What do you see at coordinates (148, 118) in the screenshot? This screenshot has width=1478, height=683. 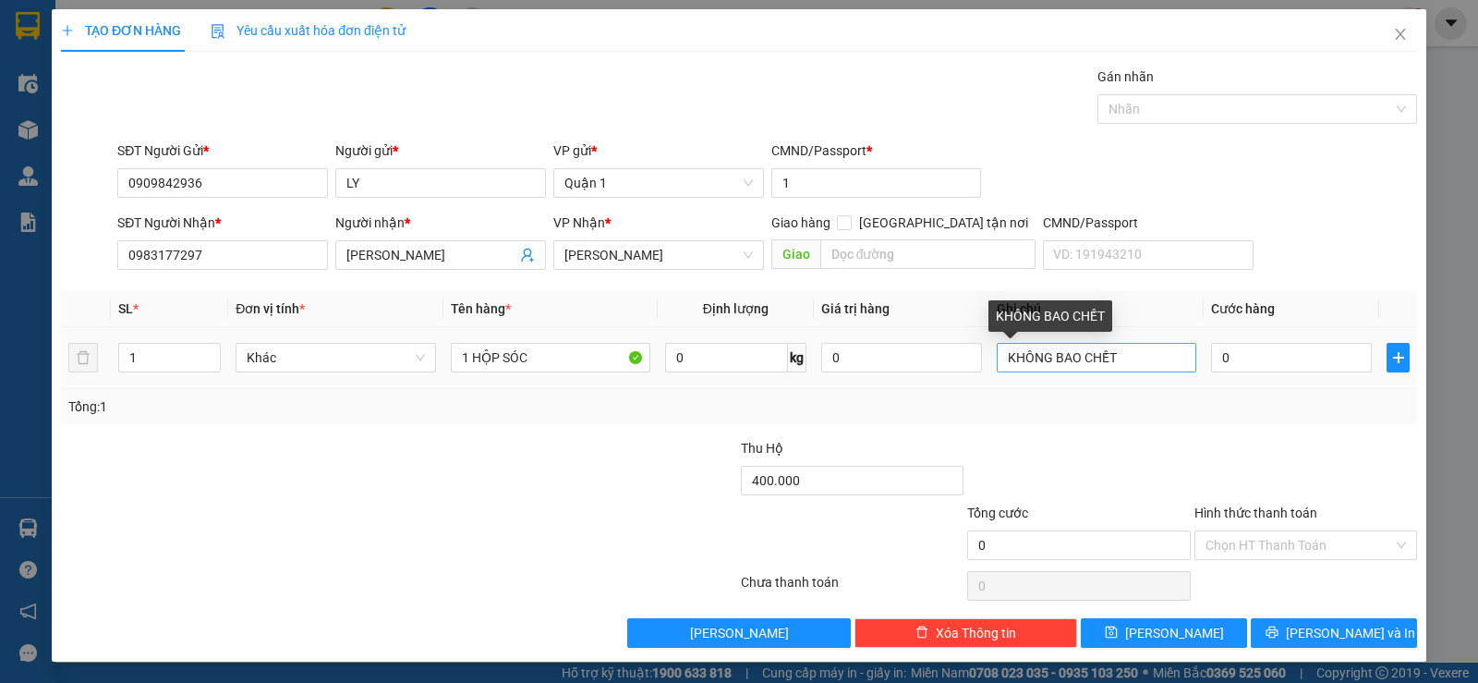 I see `b: Trà Lan Viên - Gửi khách hàng` at bounding box center [148, 118].